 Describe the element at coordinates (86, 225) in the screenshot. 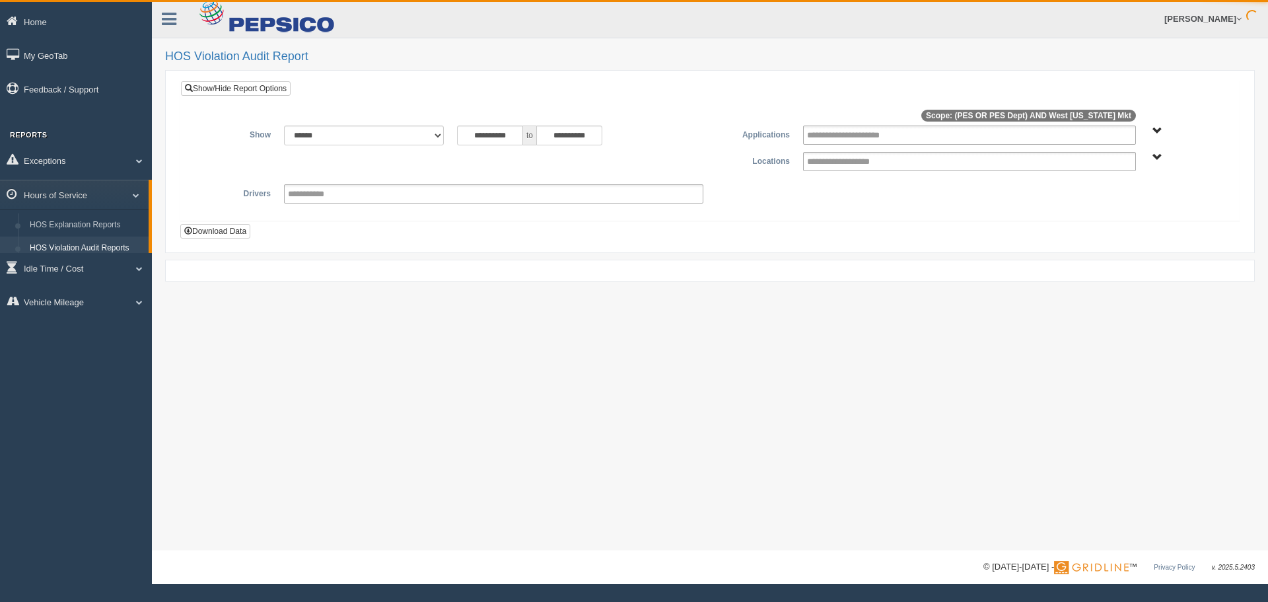

I see `a: HOS Explanation Reports` at that location.